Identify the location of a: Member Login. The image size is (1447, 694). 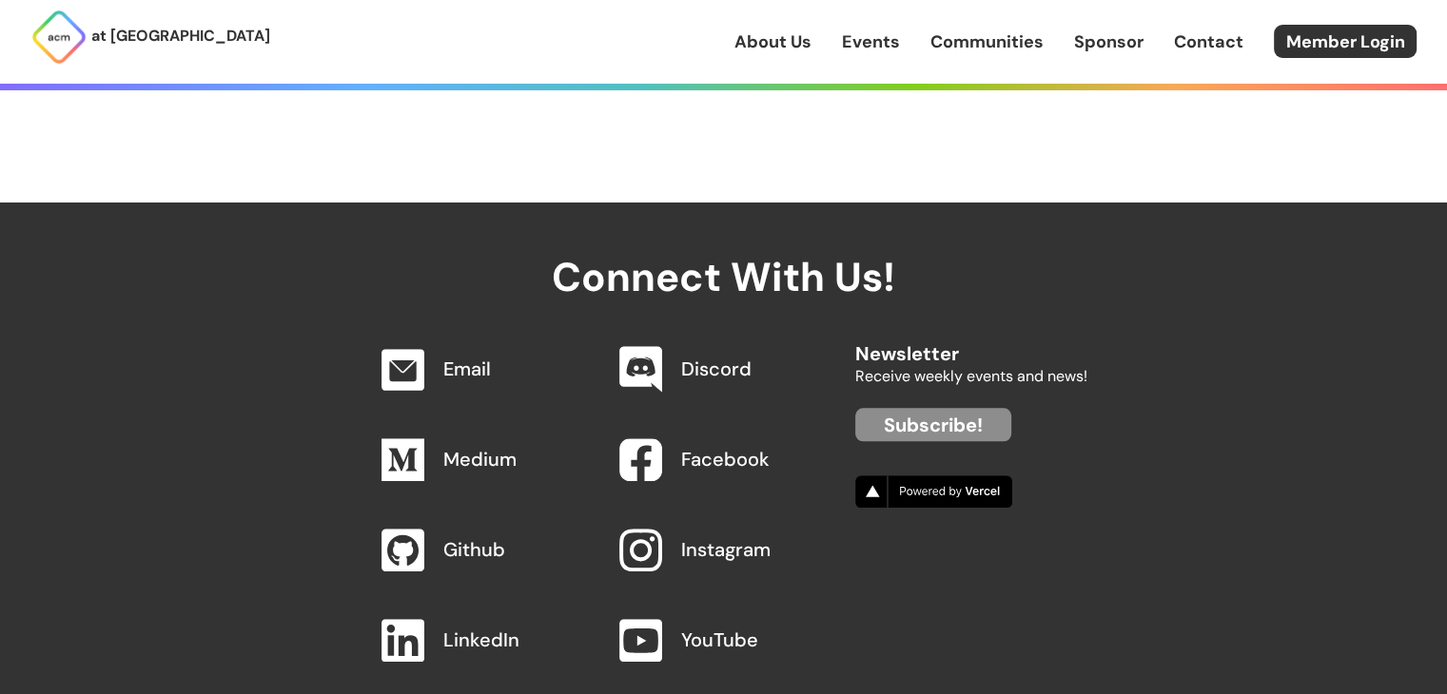
(1345, 41).